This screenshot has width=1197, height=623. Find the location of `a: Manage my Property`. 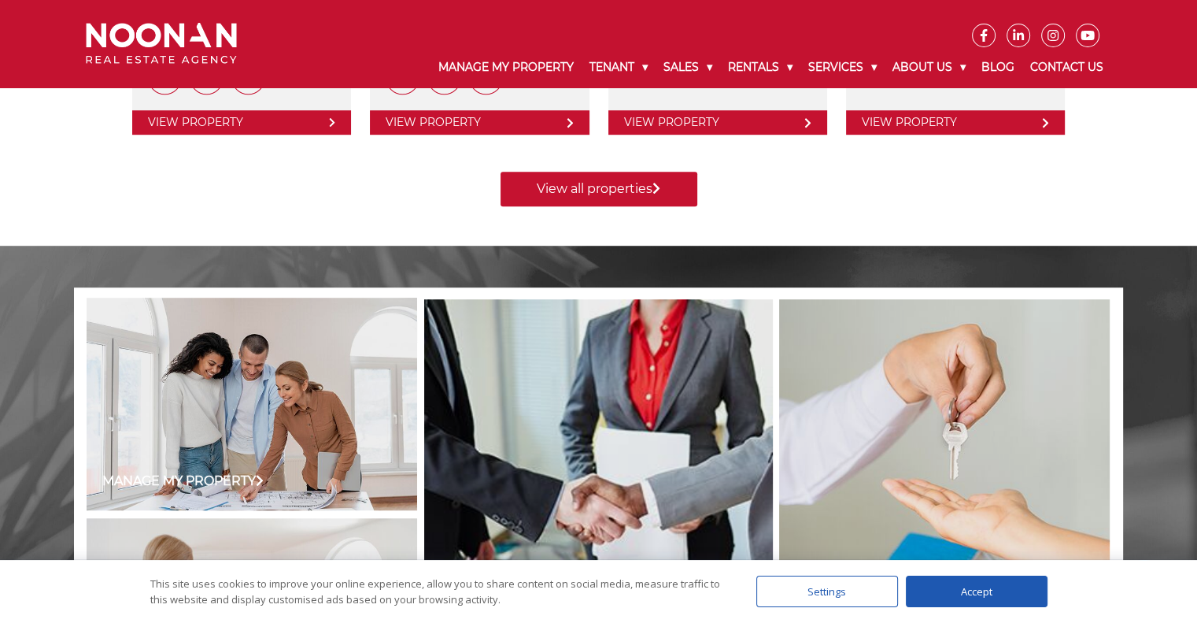

a: Manage my Property is located at coordinates (183, 481).